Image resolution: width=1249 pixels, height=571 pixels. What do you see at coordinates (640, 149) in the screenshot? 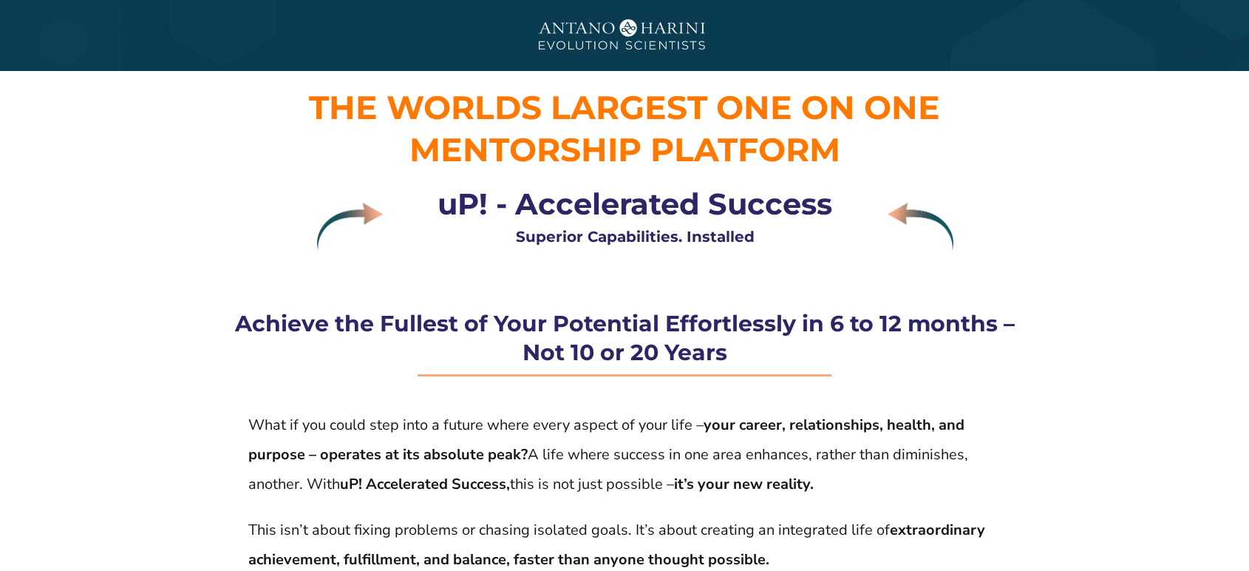
I see `span: entorship Platform` at bounding box center [640, 149].